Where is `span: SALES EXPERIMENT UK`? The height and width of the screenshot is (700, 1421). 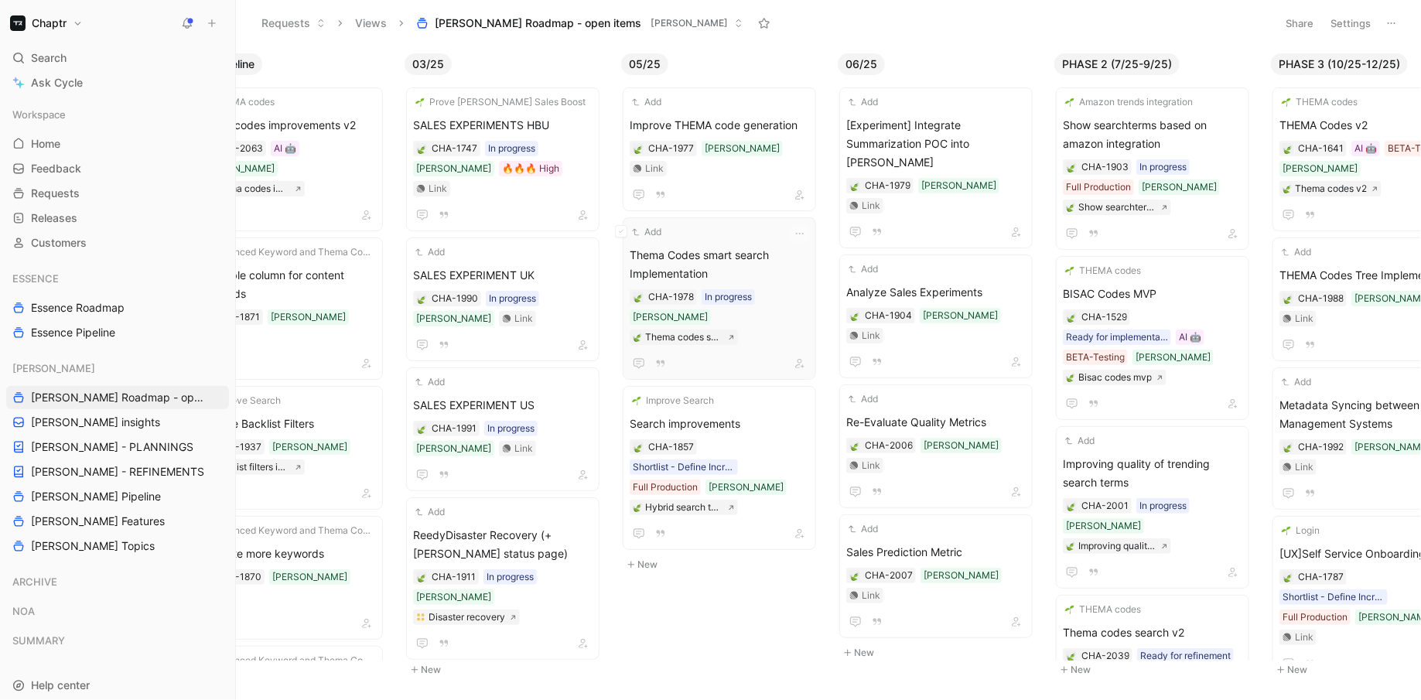 span: SALES EXPERIMENT UK is located at coordinates (503, 275).